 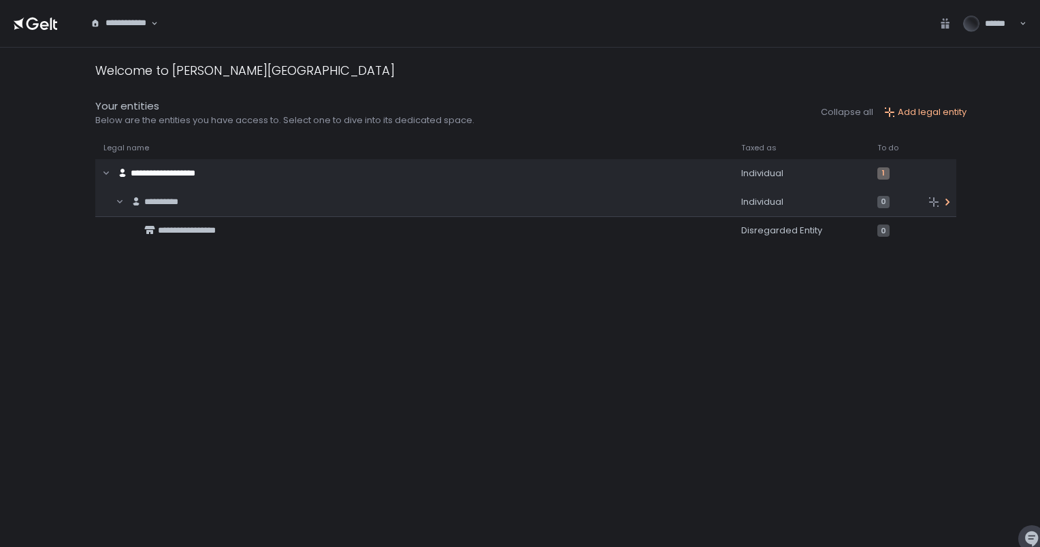 I want to click on input: Search for option, so click(x=120, y=36).